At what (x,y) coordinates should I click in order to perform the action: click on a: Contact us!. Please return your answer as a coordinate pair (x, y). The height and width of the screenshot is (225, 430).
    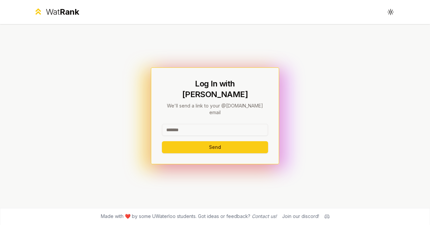
    Looking at the image, I should click on (264, 216).